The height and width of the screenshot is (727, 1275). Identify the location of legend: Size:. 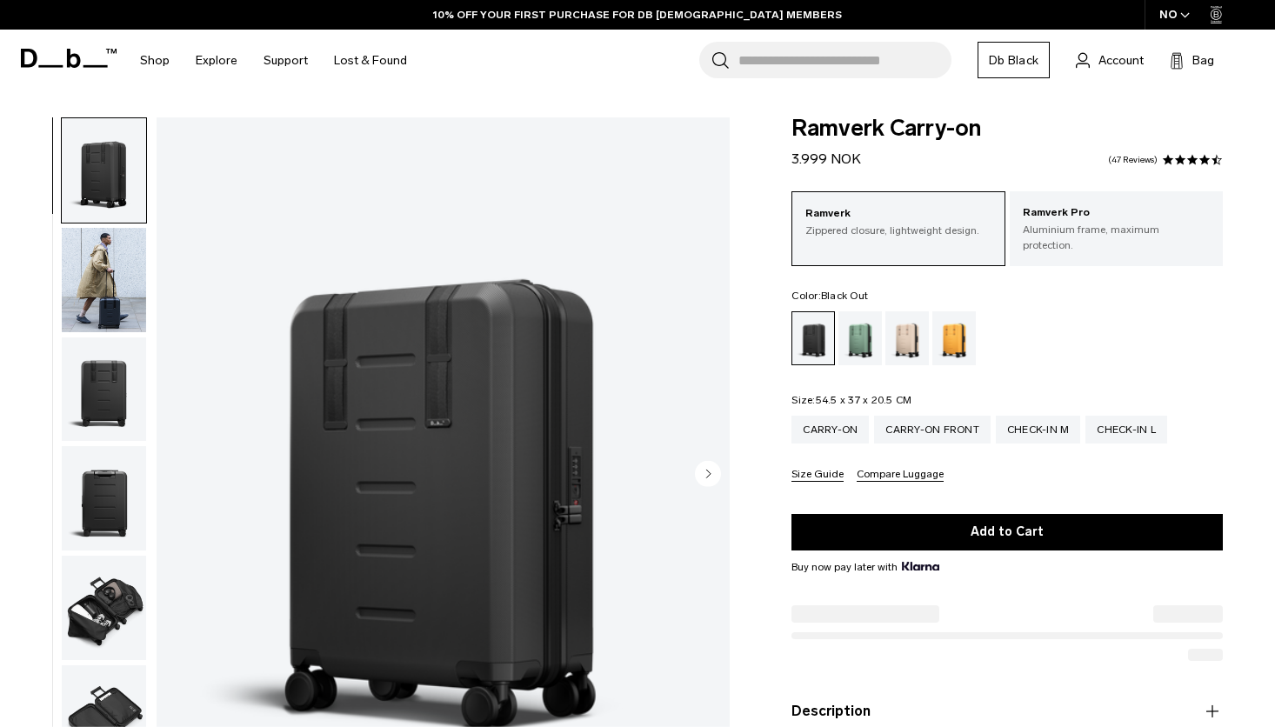
(852, 400).